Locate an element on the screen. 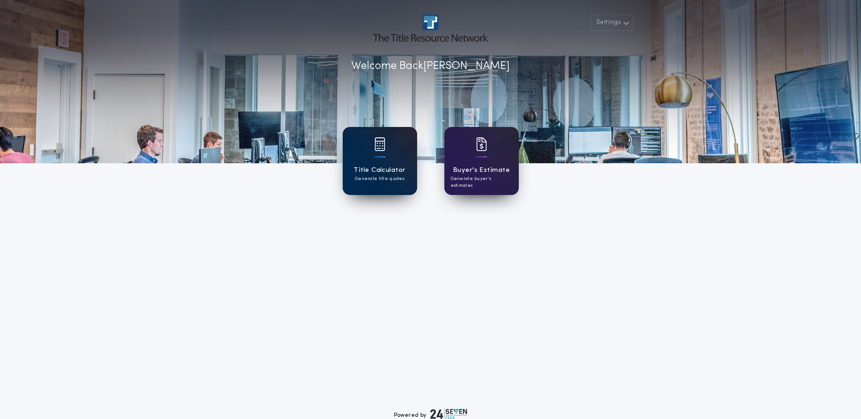 Image resolution: width=861 pixels, height=419 pixels. a: card iconBuyer's EstimateGenerate buyer's estimates is located at coordinates (482, 161).